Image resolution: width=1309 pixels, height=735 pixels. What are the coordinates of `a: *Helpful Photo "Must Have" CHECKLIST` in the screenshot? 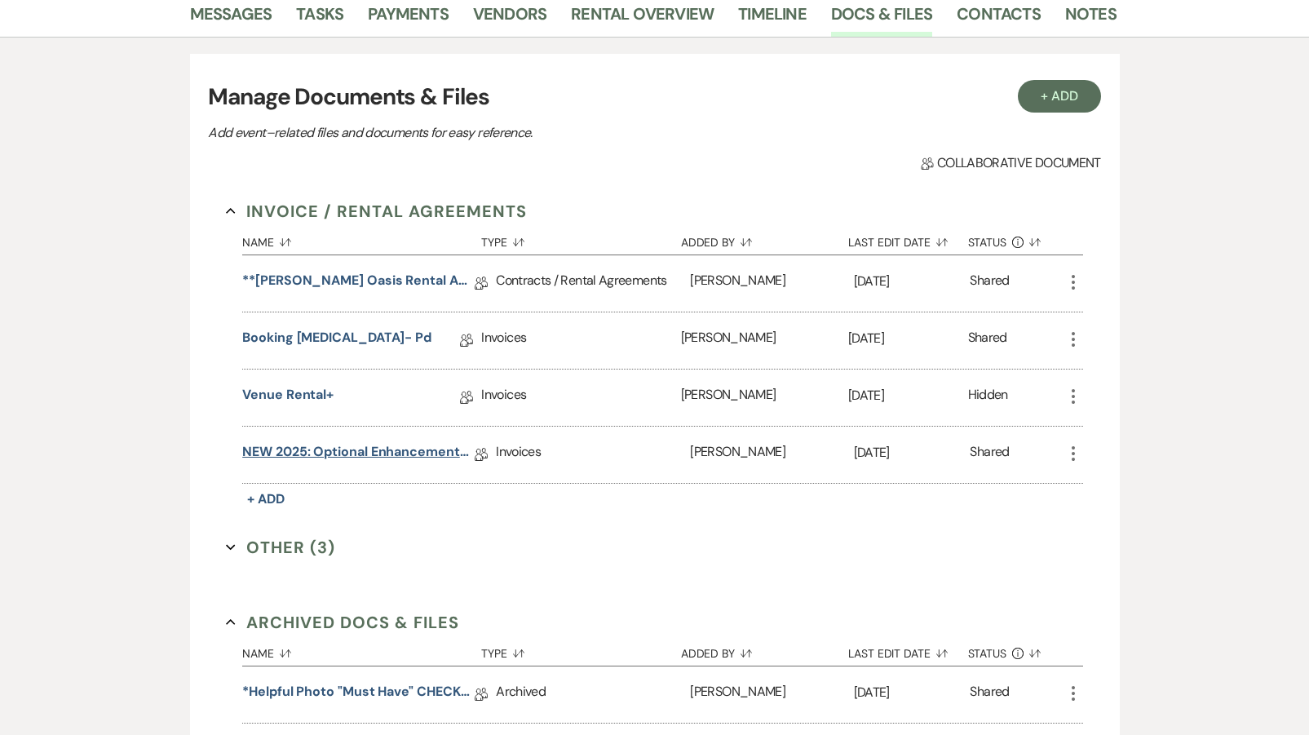 It's located at (358, 694).